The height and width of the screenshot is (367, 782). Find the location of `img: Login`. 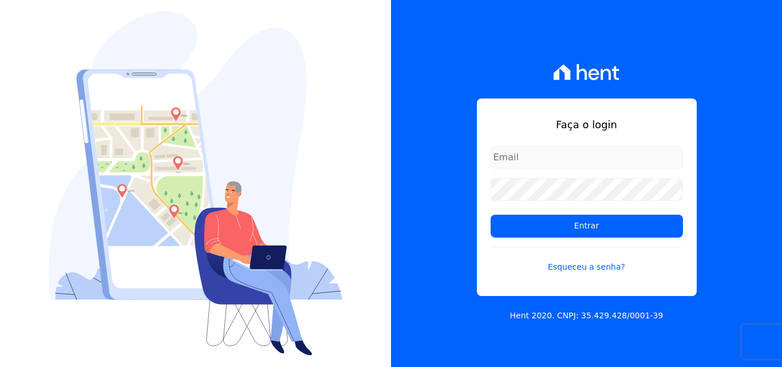

img: Login is located at coordinates (196, 183).